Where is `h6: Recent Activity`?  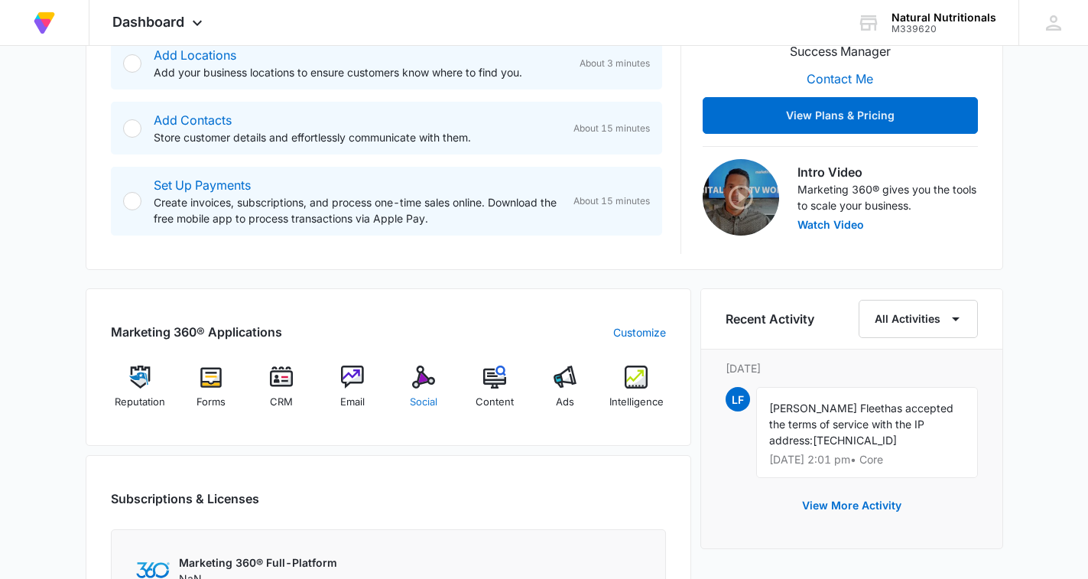 h6: Recent Activity is located at coordinates (770, 319).